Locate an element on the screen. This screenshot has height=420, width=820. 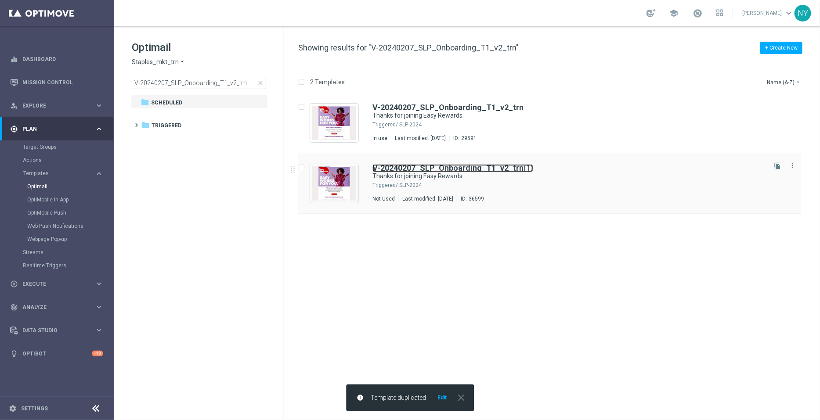
div: Dashboard is located at coordinates (57, 59).